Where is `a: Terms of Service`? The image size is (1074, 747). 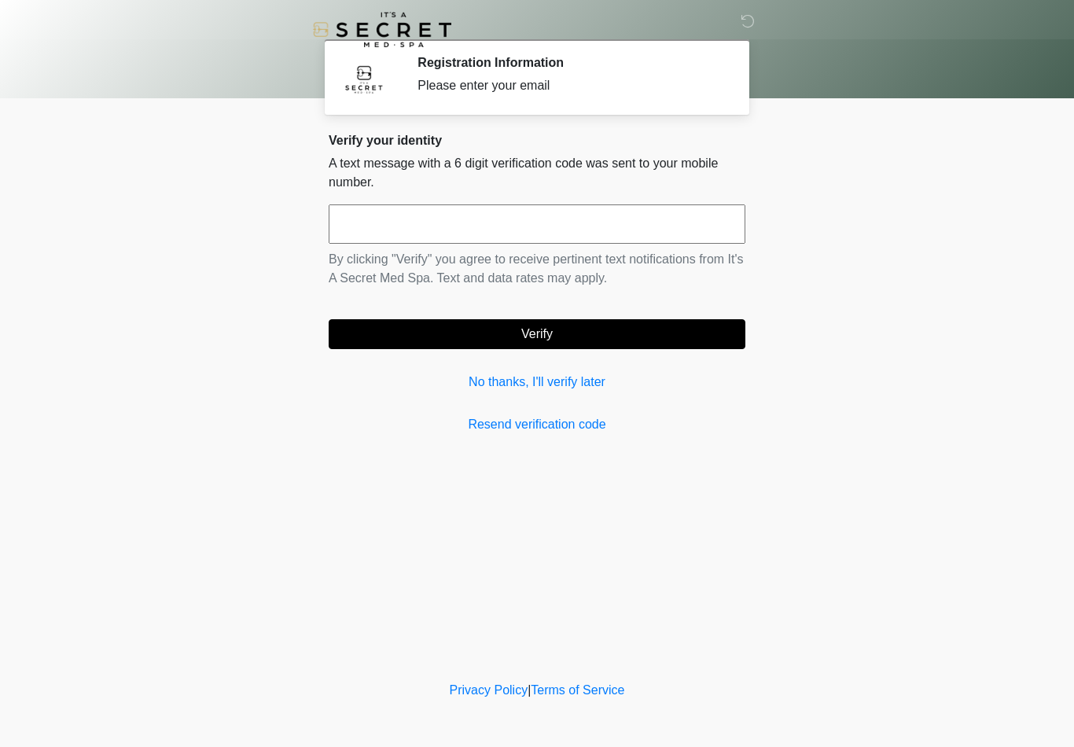 a: Terms of Service is located at coordinates (577, 690).